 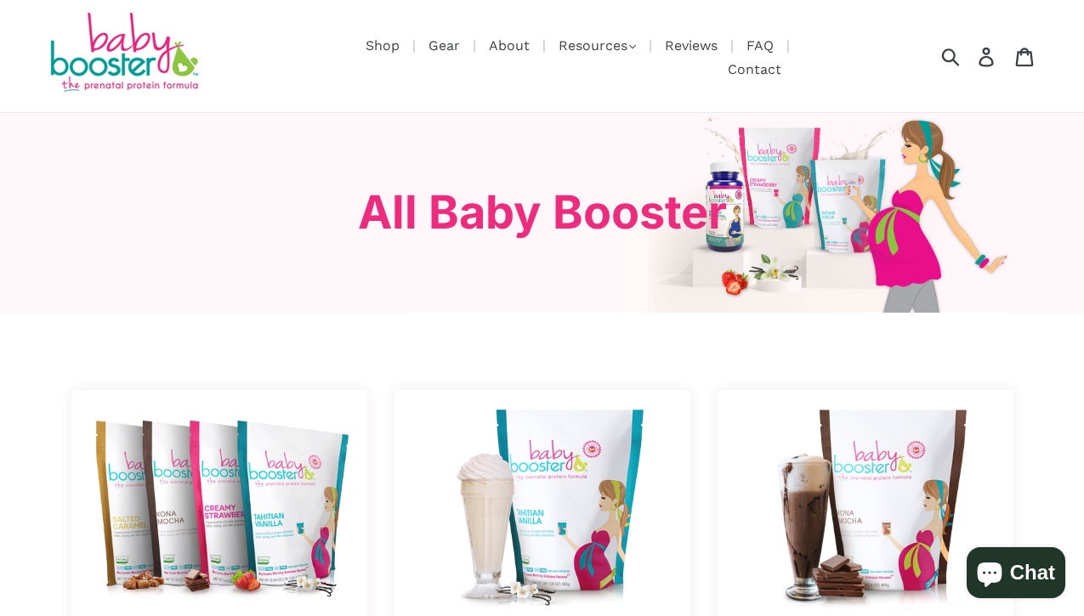 What do you see at coordinates (866, 501) in the screenshot?
I see `a: Kona Mocha Prenatal Shake - Ships Same Day` at bounding box center [866, 501].